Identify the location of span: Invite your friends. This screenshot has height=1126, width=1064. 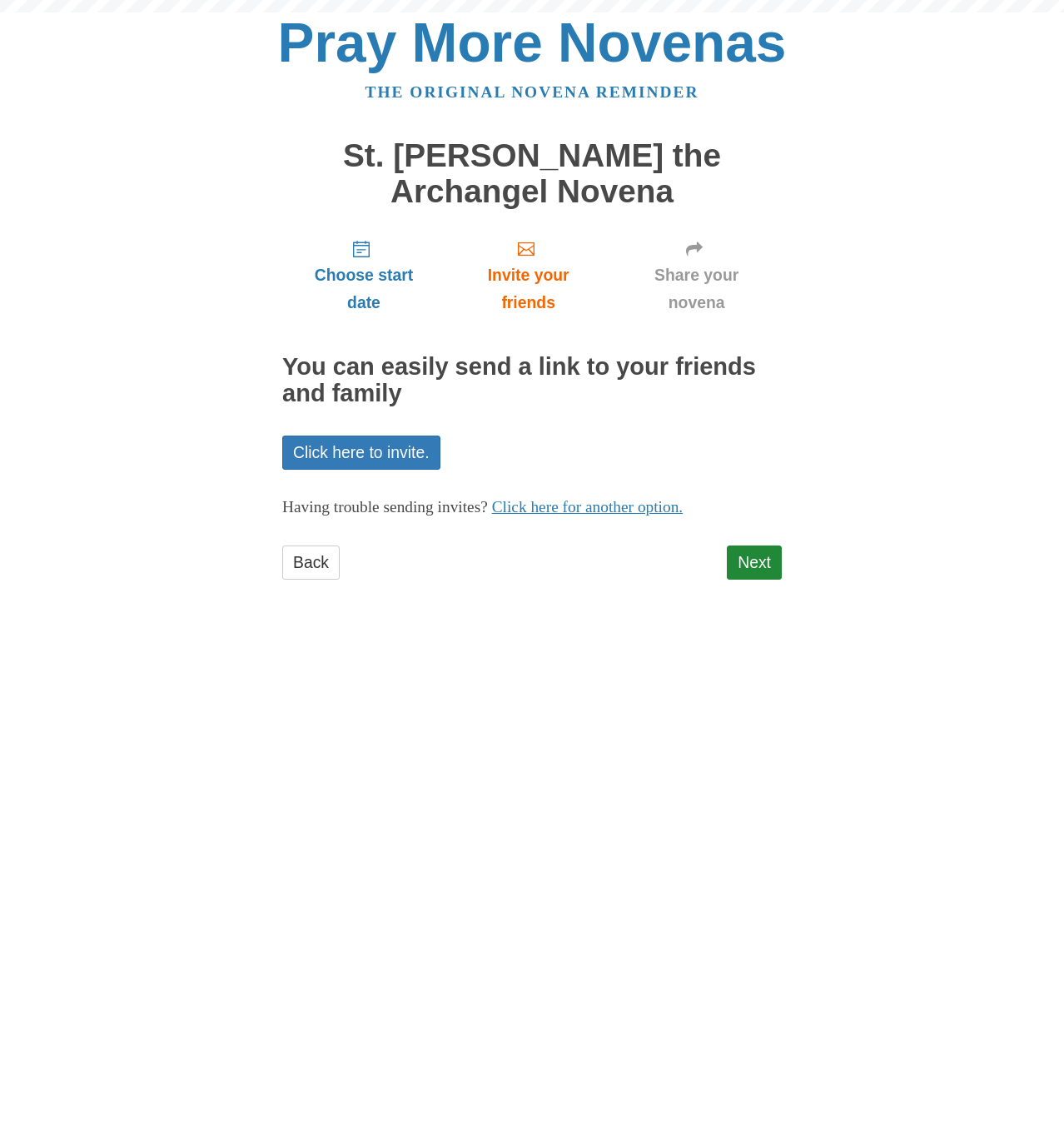
(528, 289).